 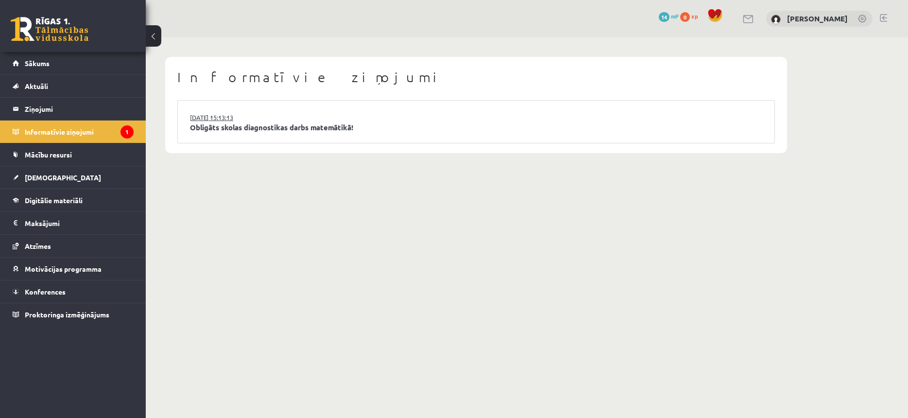 What do you see at coordinates (73, 155) in the screenshot?
I see `a: Mācību resursi` at bounding box center [73, 155].